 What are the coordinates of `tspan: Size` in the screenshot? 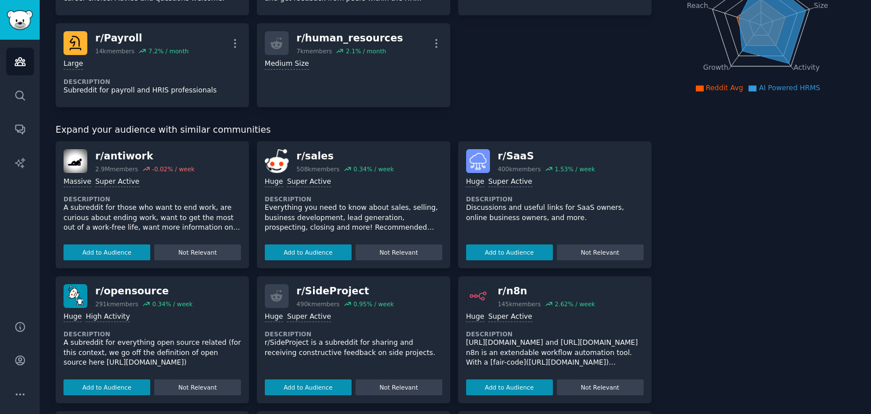 It's located at (820, 5).